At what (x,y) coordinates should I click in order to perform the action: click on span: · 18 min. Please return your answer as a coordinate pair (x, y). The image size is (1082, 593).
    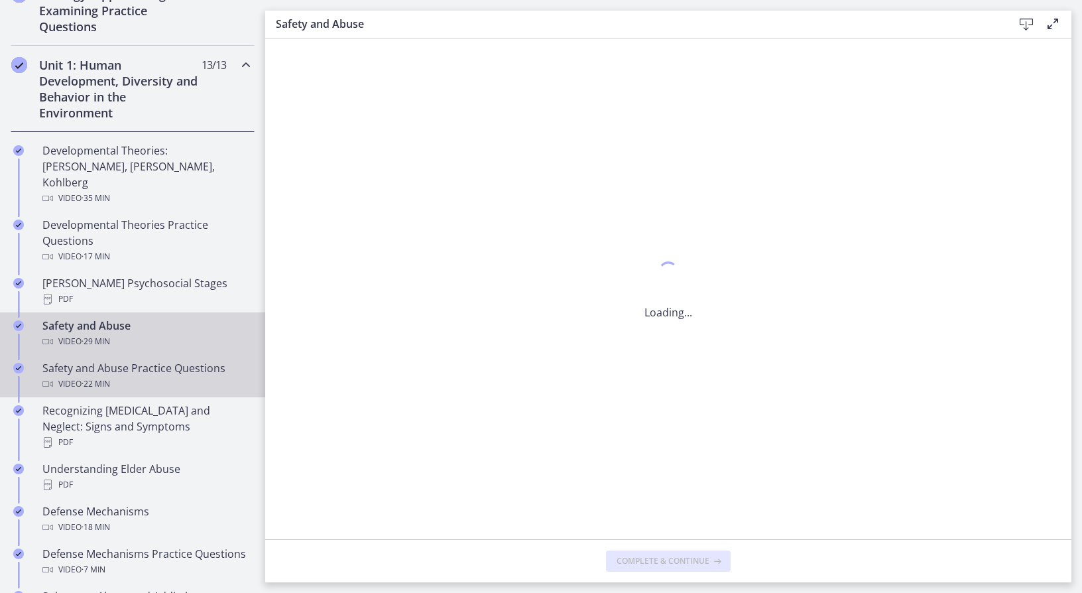
    Looking at the image, I should click on (95, 527).